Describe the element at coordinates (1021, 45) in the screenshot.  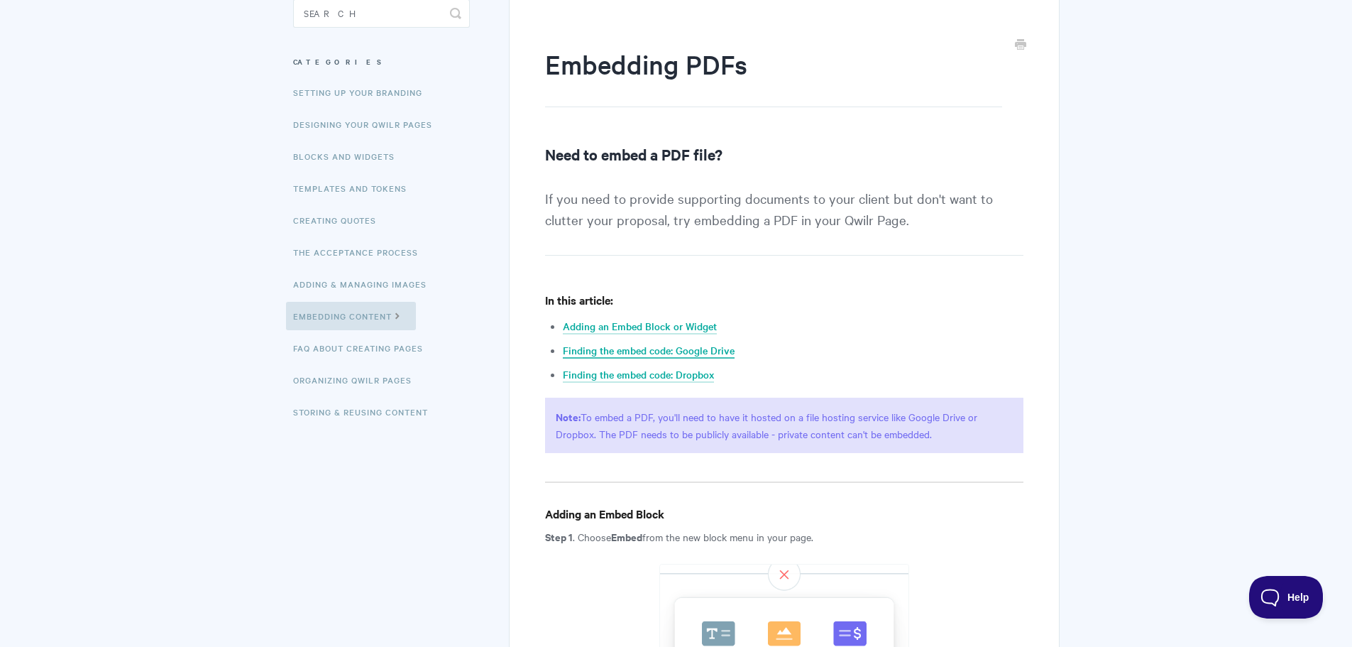
I see `a: Print this Article` at that location.